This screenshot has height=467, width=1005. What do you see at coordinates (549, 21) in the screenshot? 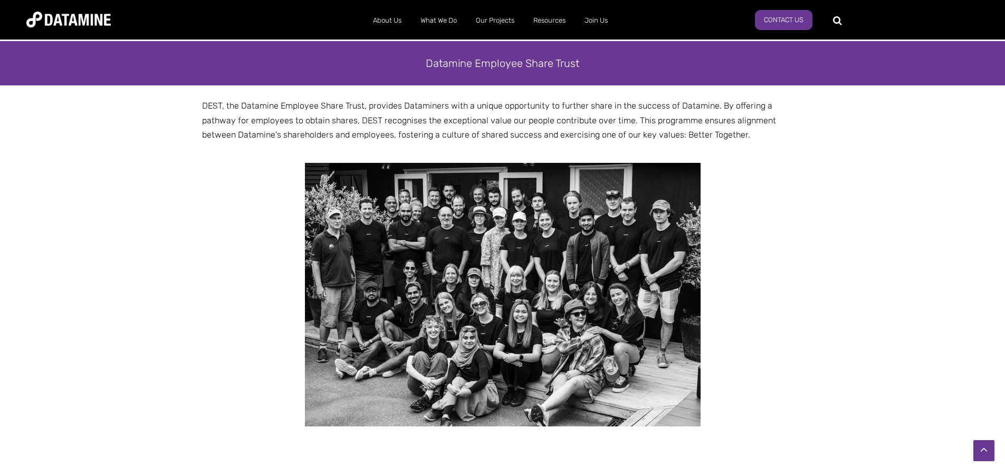
I see `a: Resources` at bounding box center [549, 21].